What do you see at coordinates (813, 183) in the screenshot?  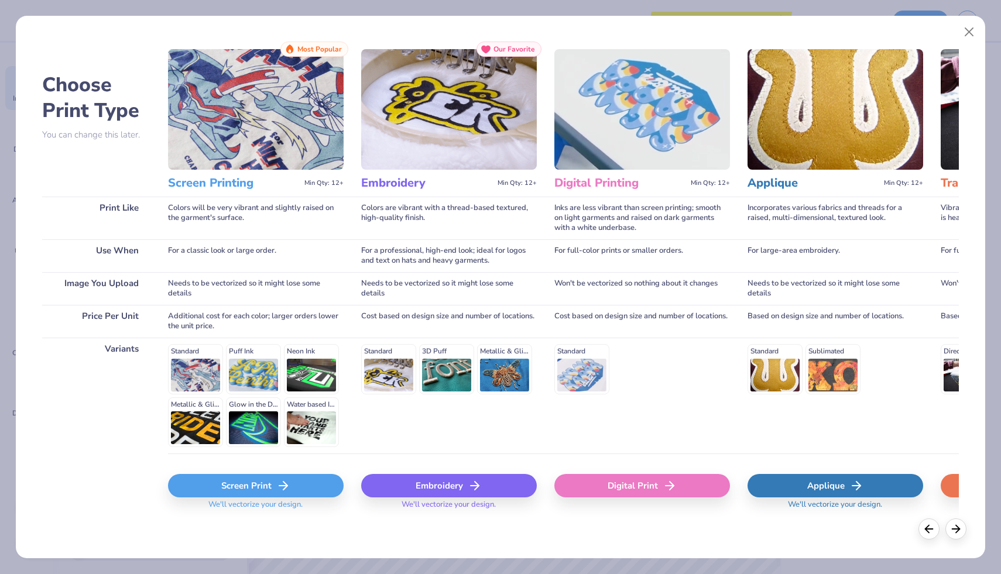 I see `h3: Applique` at bounding box center [813, 183].